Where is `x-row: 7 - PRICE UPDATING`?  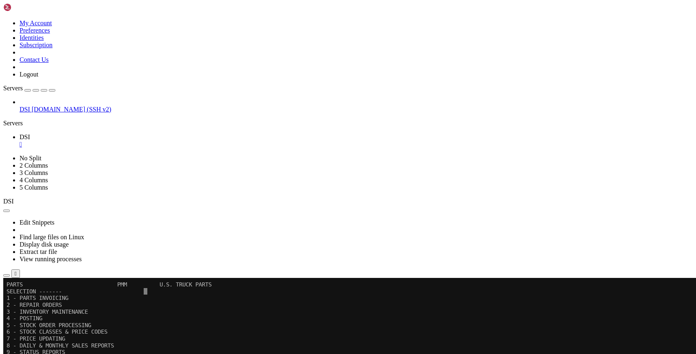 x-row: 7 - PRICE UPDATING is located at coordinates (297, 61).